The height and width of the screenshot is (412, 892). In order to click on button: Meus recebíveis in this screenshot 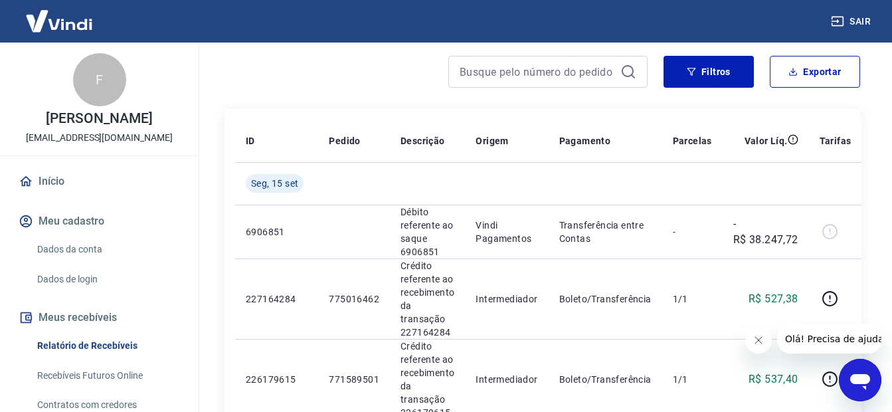, I will do `click(99, 318)`.